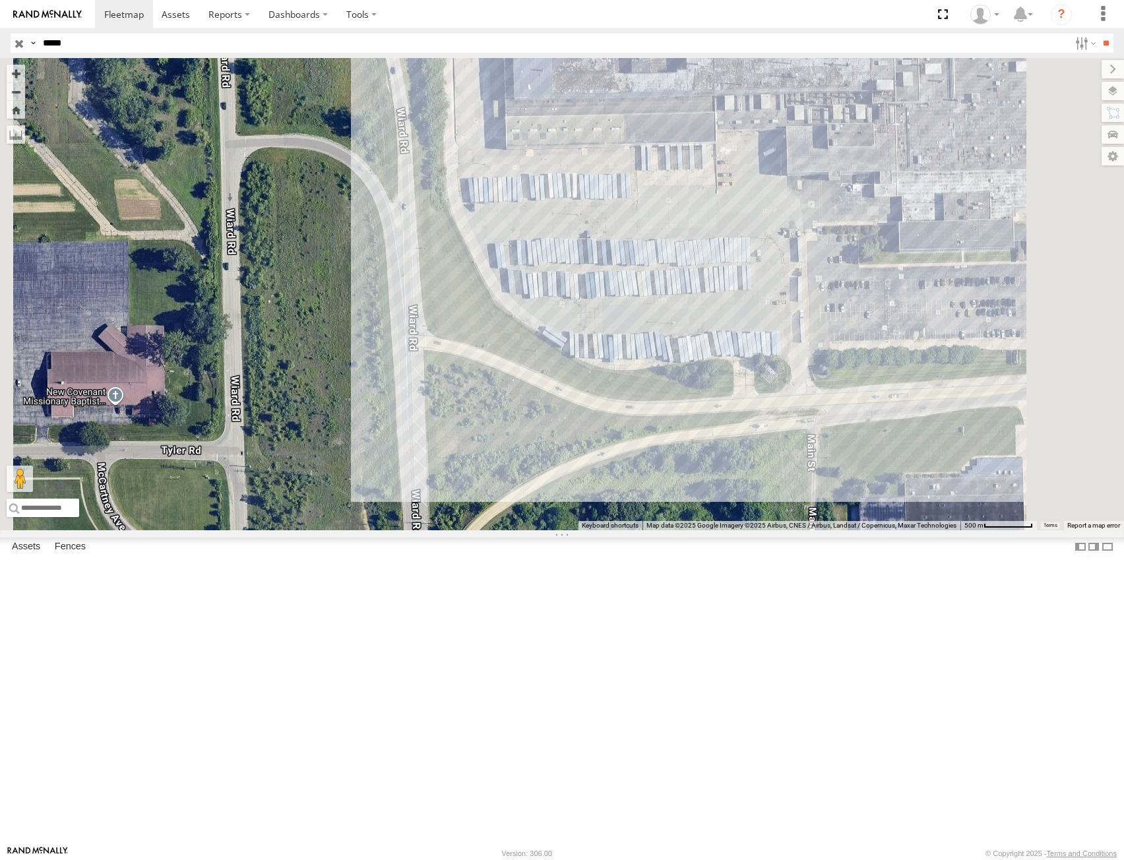  Describe the element at coordinates (1050, 526) in the screenshot. I see `a: Terms (opens in new tab)` at that location.